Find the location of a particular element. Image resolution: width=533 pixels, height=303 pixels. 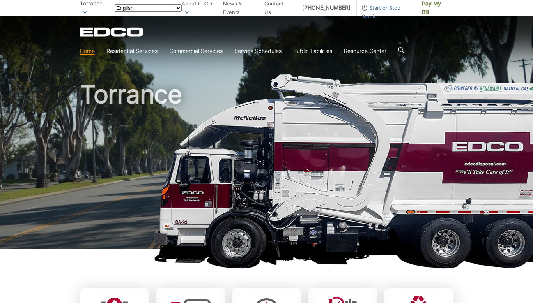

a: Home is located at coordinates (87, 51).